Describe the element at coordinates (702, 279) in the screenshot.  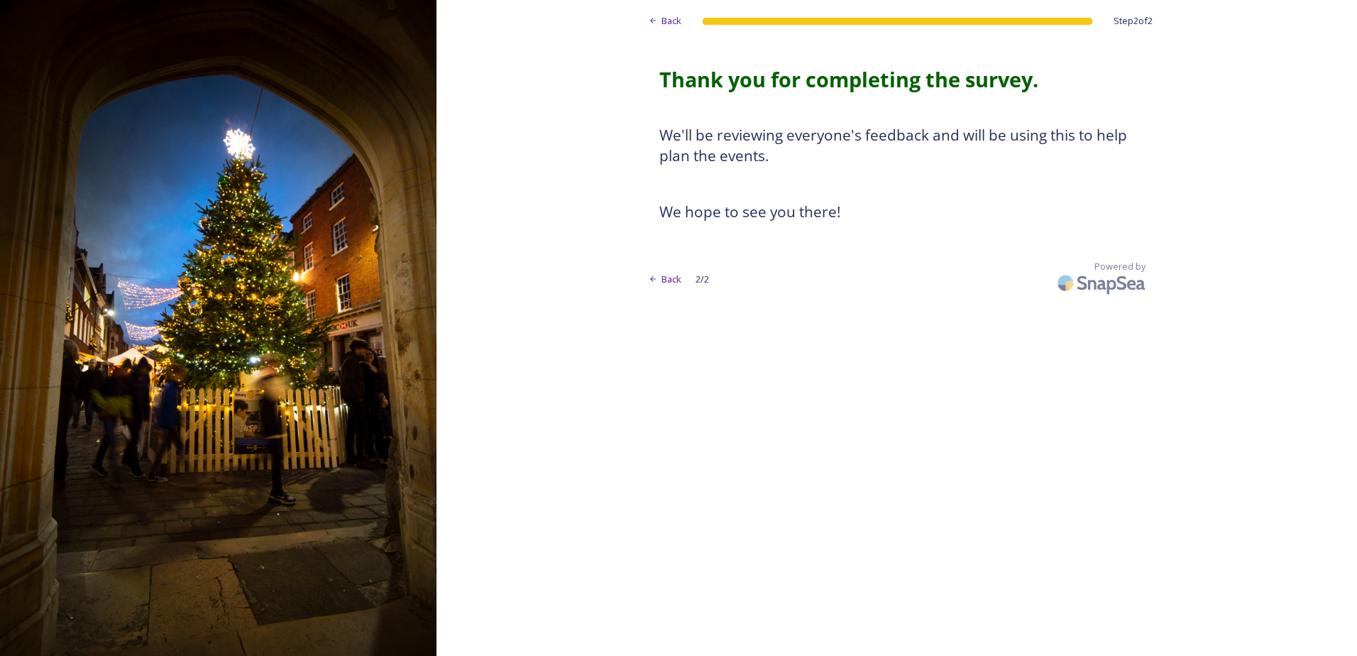
I see `span: 2 / 2` at that location.